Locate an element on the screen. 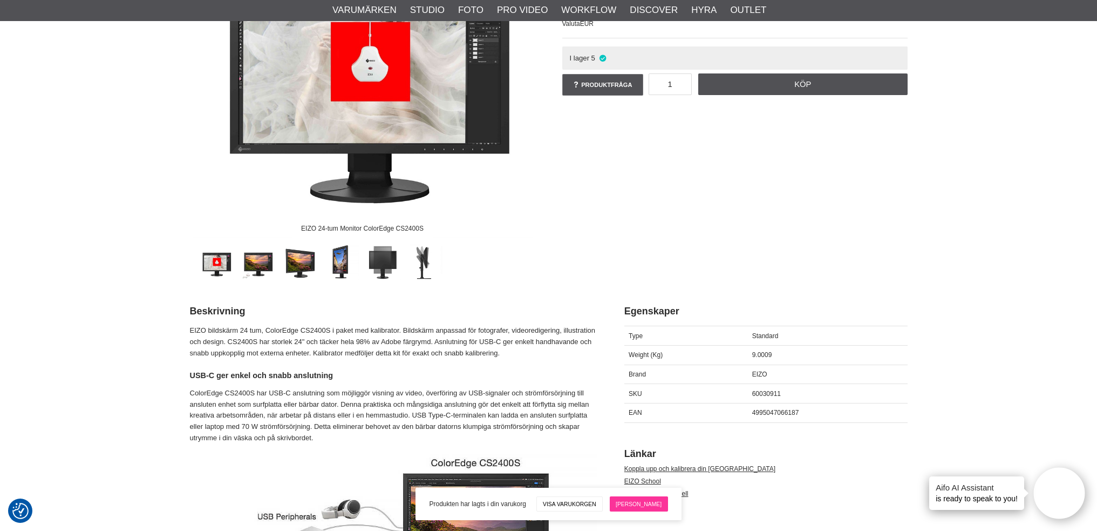  span: Produkten har lagts i din varukorg is located at coordinates (477, 504).